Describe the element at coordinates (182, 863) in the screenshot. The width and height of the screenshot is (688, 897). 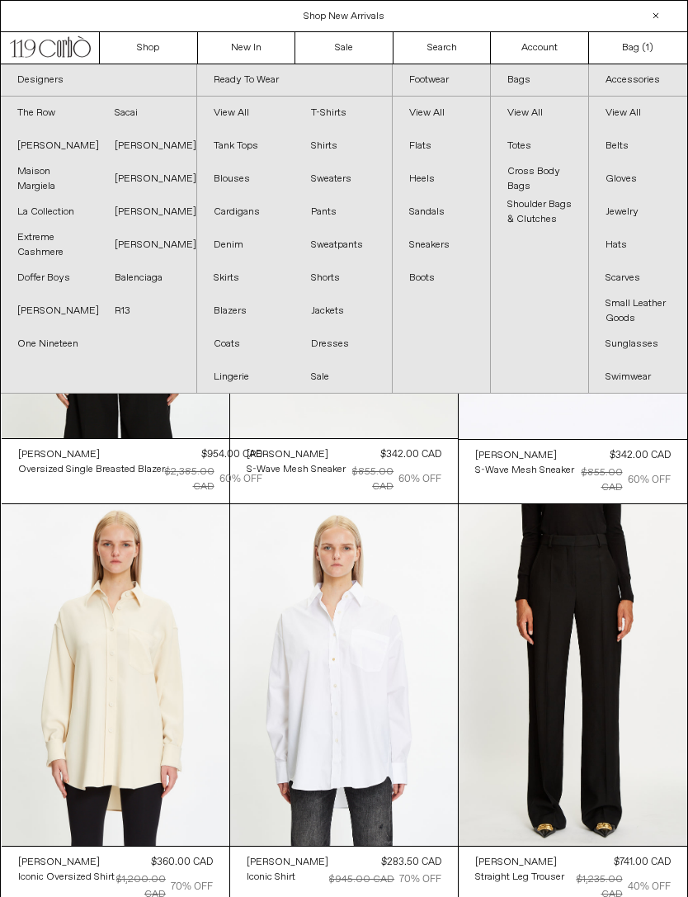
I see `div: $360.00 CAD` at that location.